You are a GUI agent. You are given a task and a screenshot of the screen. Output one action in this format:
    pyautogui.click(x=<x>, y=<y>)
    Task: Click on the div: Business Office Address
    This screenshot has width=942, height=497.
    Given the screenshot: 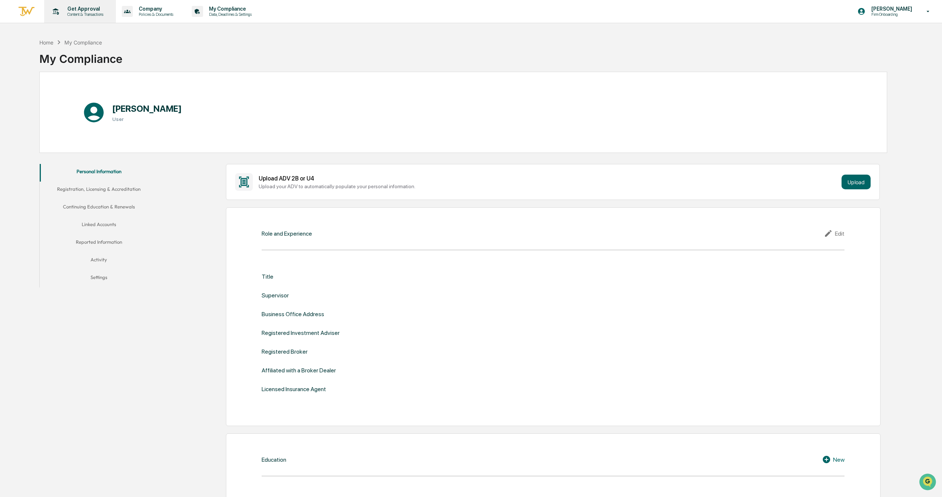 What is the action you would take?
    pyautogui.click(x=293, y=314)
    